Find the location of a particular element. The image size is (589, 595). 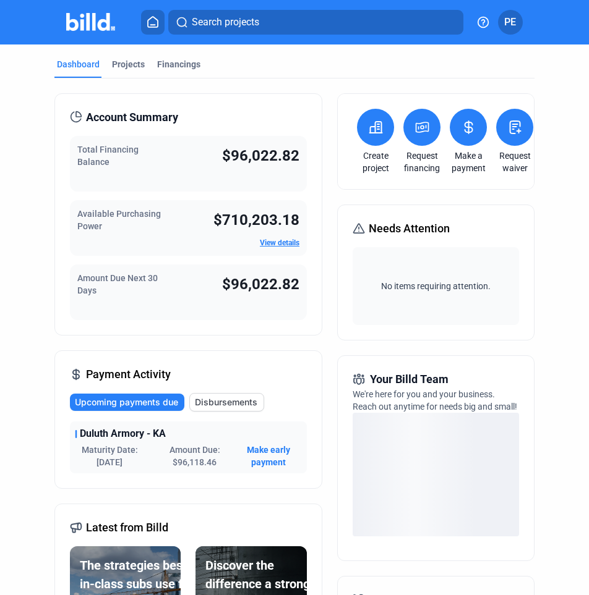

div: Dashboard is located at coordinates (78, 64).